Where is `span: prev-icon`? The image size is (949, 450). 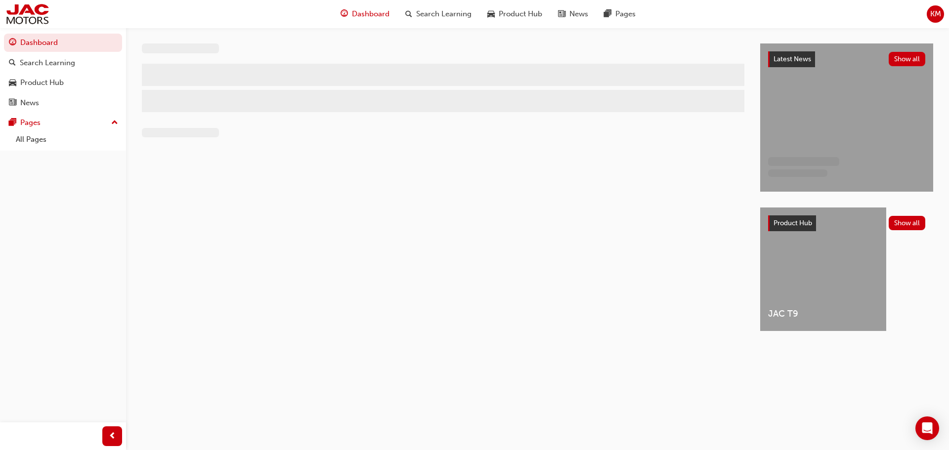
span: prev-icon is located at coordinates (112, 437).